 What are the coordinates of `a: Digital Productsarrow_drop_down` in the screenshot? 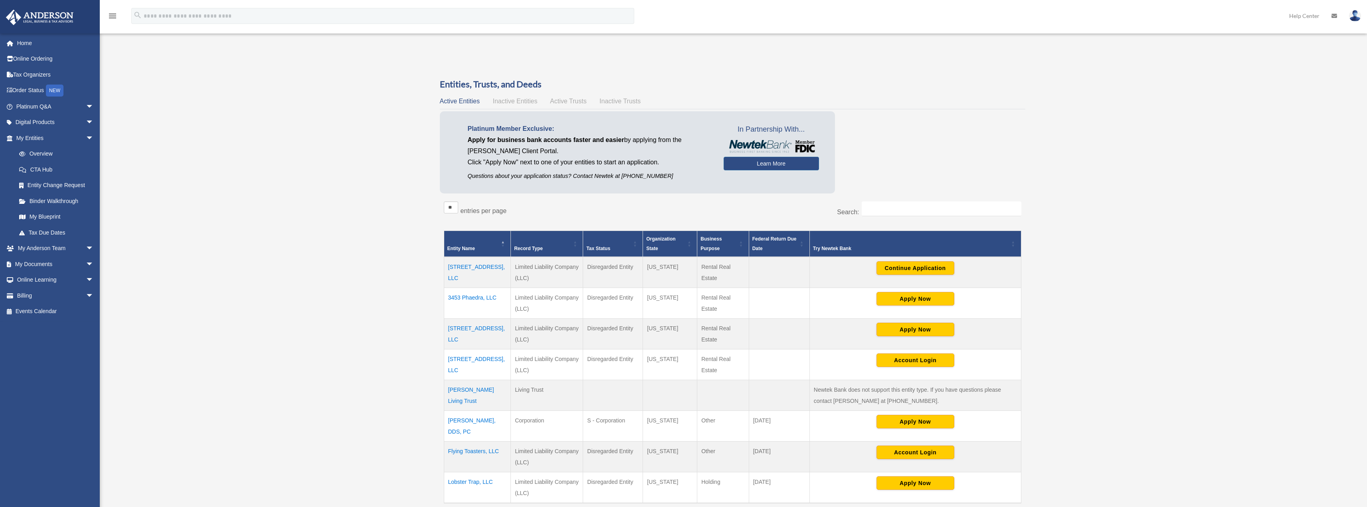 It's located at (55, 123).